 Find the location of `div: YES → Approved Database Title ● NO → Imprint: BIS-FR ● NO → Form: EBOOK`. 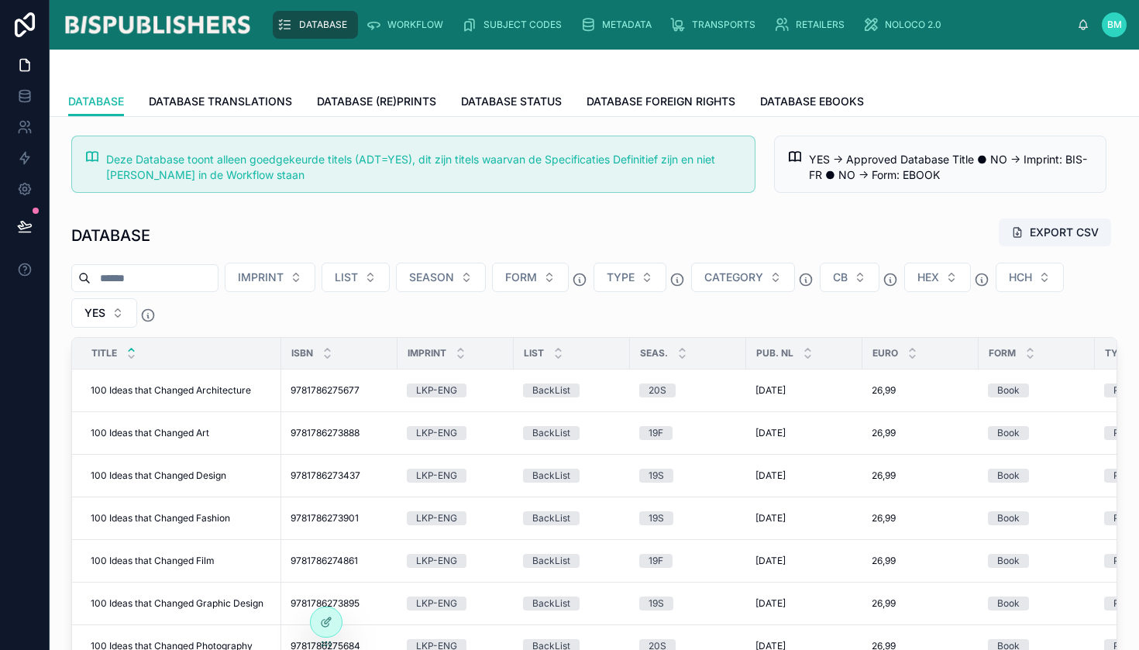

div: YES → Approved Database Title ● NO → Imprint: BIS-FR ● NO → Form: EBOOK is located at coordinates (951, 167).